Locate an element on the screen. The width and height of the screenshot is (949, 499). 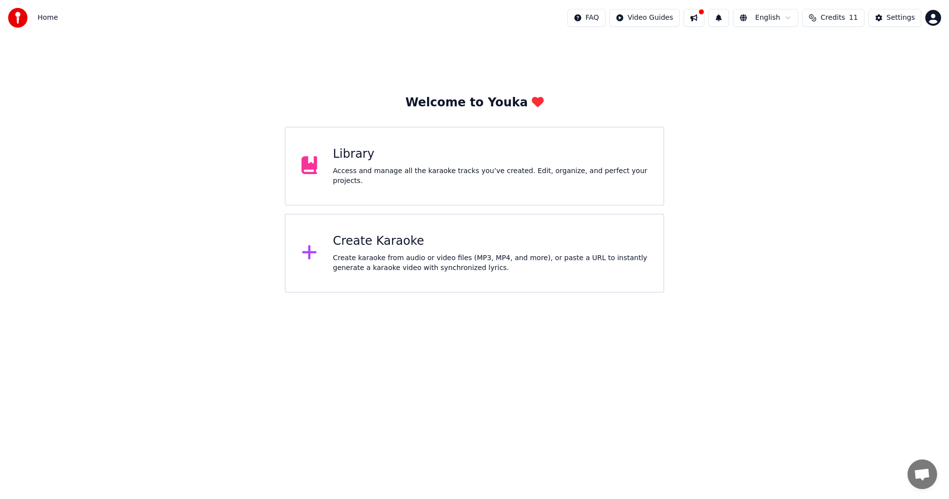
button: FAQ is located at coordinates (586, 18).